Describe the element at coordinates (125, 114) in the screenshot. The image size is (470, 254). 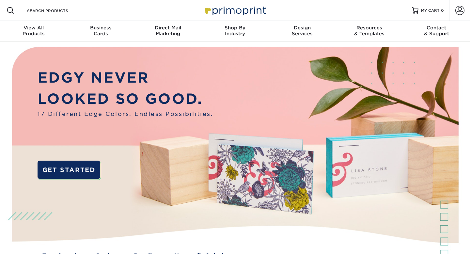
I see `span: 17 Different Edge Colors. Endless Possibilities.` at that location.